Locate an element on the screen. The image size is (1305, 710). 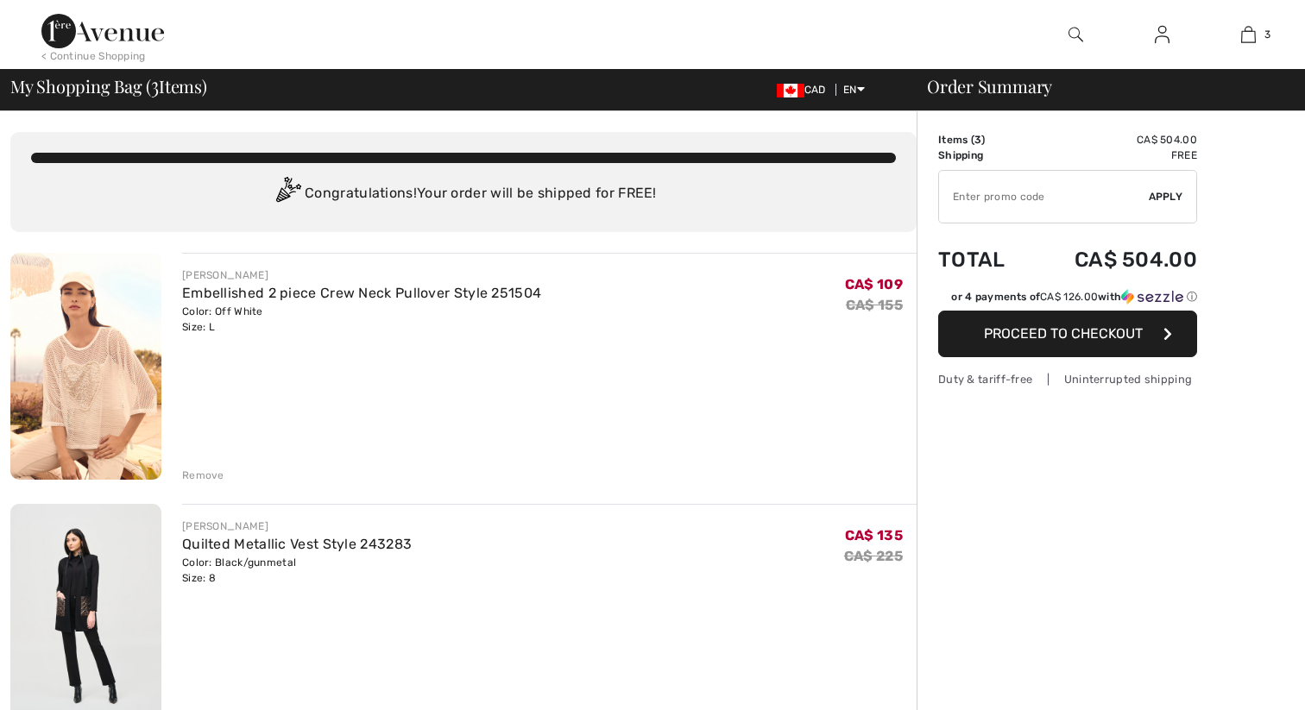
div: Color: Off White Size: L is located at coordinates (362, 319).